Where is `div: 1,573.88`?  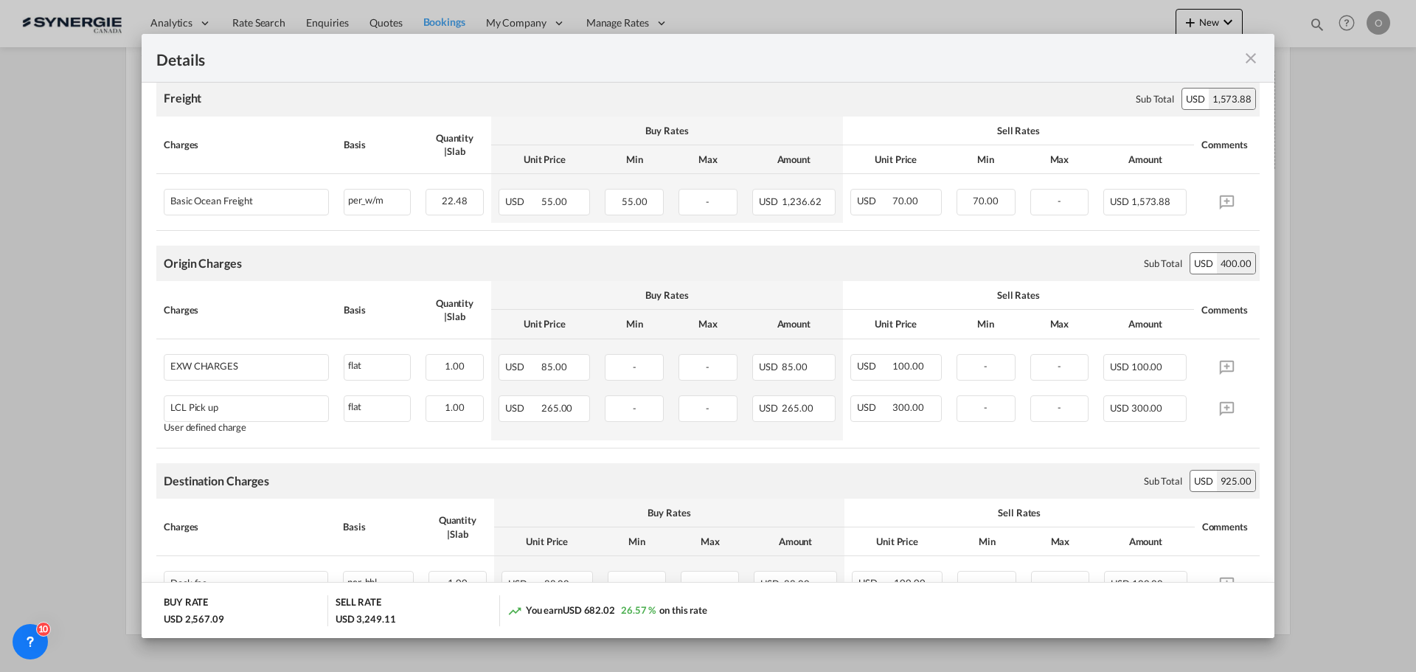
div: 1,573.88 is located at coordinates (1231, 99).